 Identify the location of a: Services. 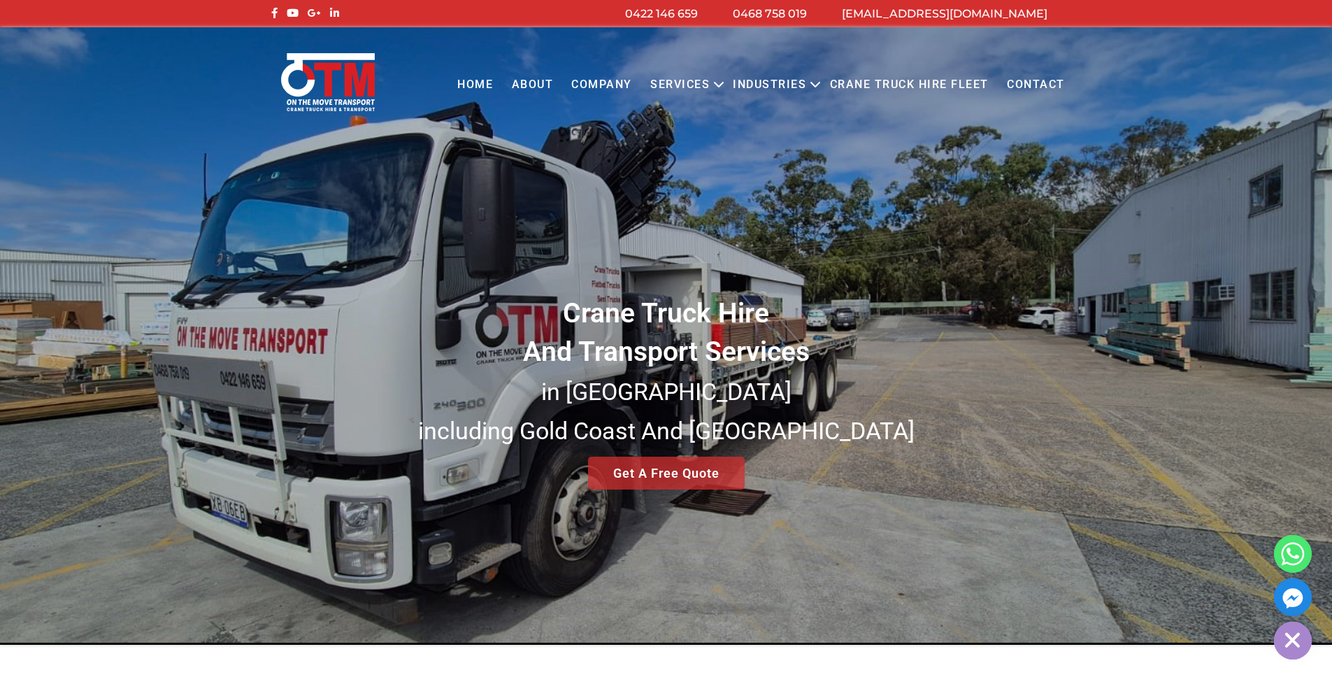
(679, 85).